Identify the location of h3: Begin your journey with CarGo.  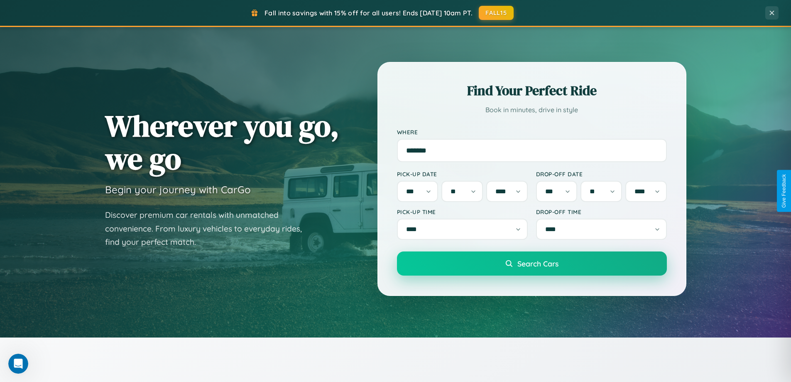
(178, 189).